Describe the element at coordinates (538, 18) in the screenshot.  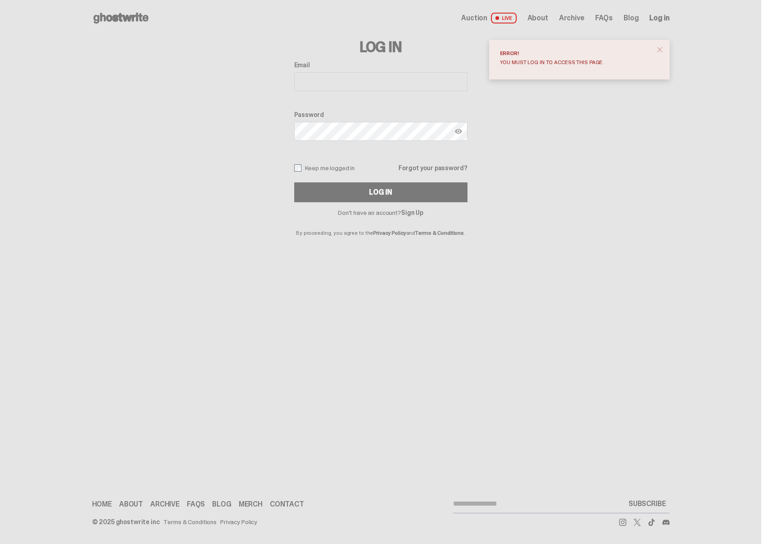
I see `span: About` at that location.